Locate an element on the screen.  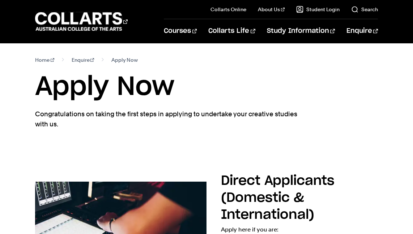
h2: Direct Applicants (Domestic & International) is located at coordinates (278, 198).